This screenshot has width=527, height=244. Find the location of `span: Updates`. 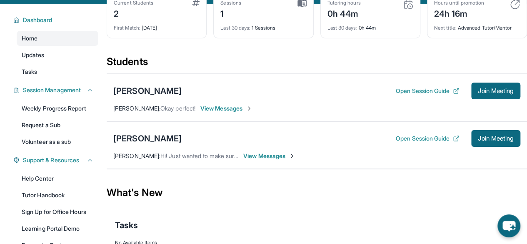

span: Updates is located at coordinates (33, 55).